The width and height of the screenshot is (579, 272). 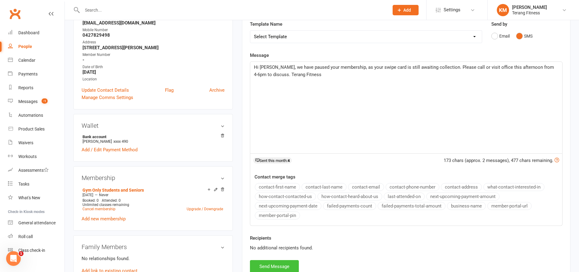 What do you see at coordinates (26, 143) in the screenshot?
I see `div: Waivers` at bounding box center [26, 143].